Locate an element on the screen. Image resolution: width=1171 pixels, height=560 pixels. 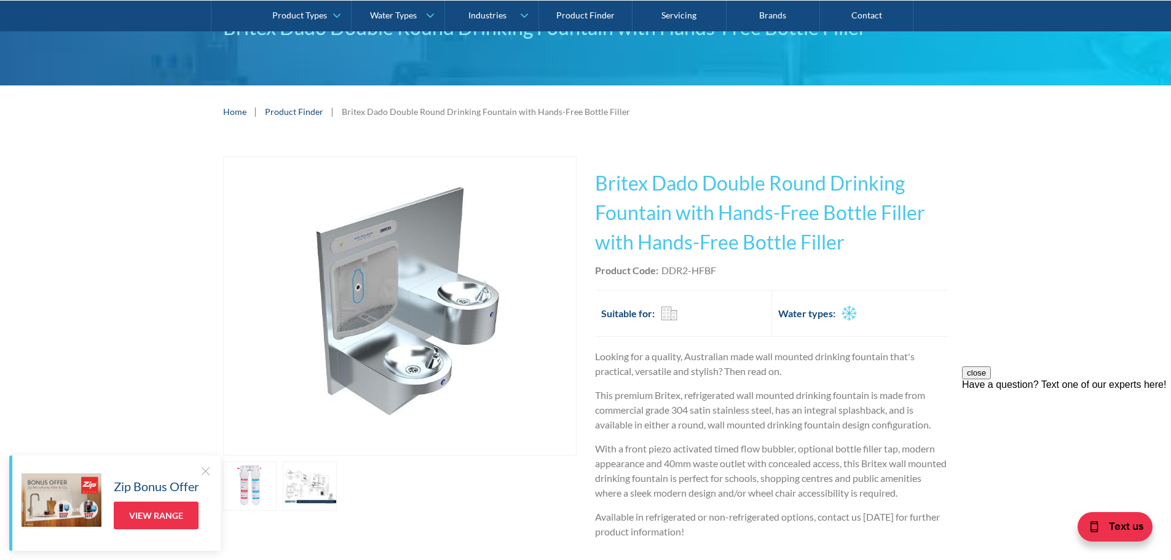
img: Britex Dado Double Round Drinking Fountain with Hands-Free Bottle Filler is located at coordinates (399, 305).